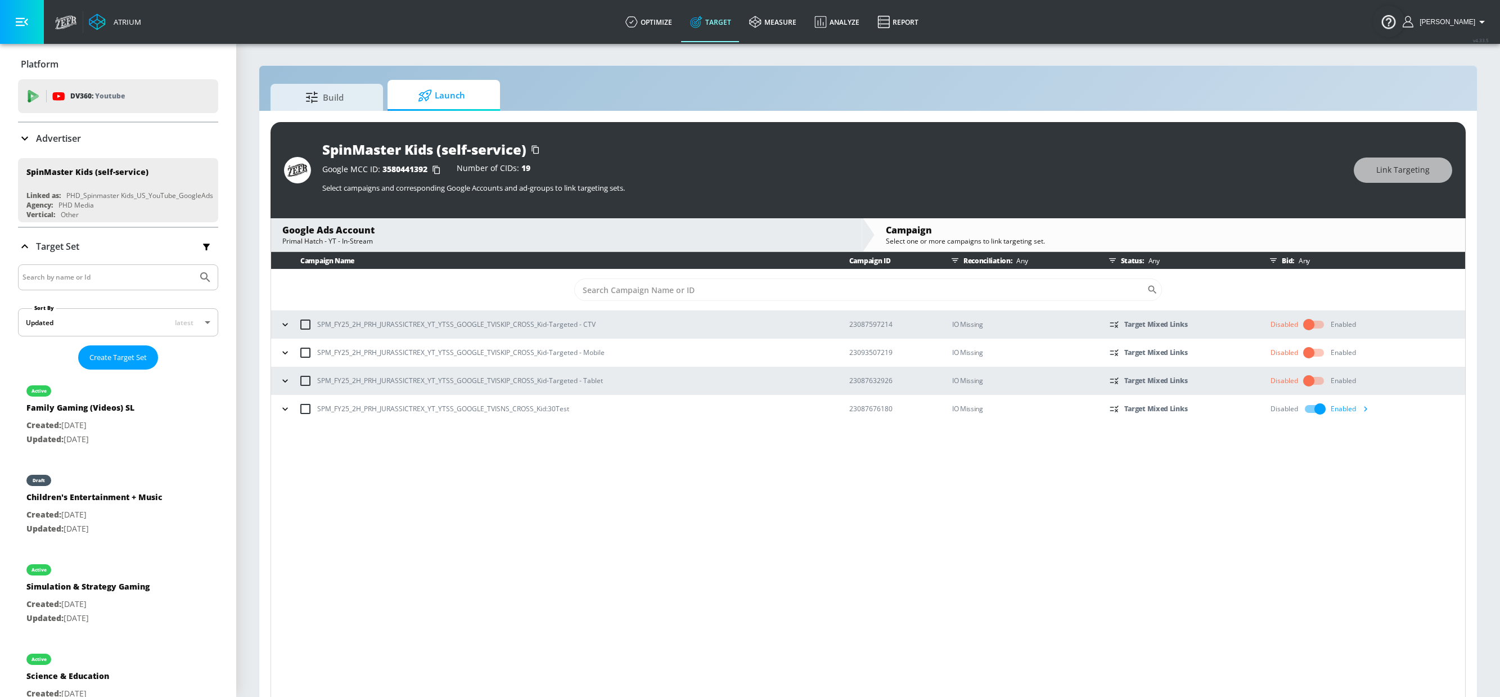 The width and height of the screenshot is (1500, 697). What do you see at coordinates (1481, 40) in the screenshot?
I see `span: v 4.33.5` at bounding box center [1481, 40].